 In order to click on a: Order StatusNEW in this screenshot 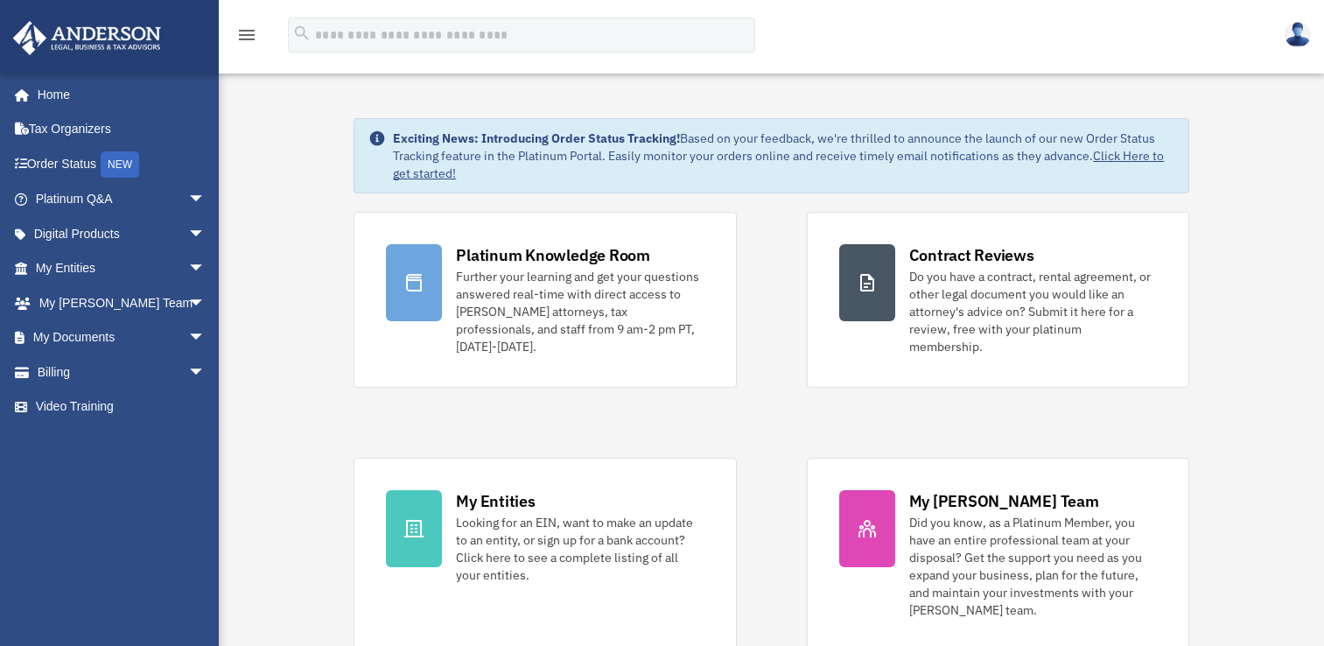, I will do `click(122, 164)`.